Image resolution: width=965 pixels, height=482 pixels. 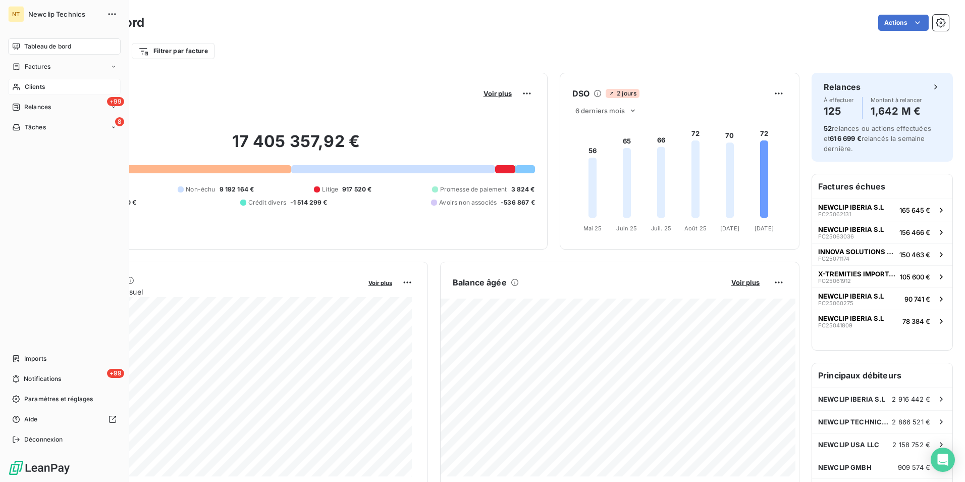 I want to click on span: Avoirs non associés, so click(x=468, y=202).